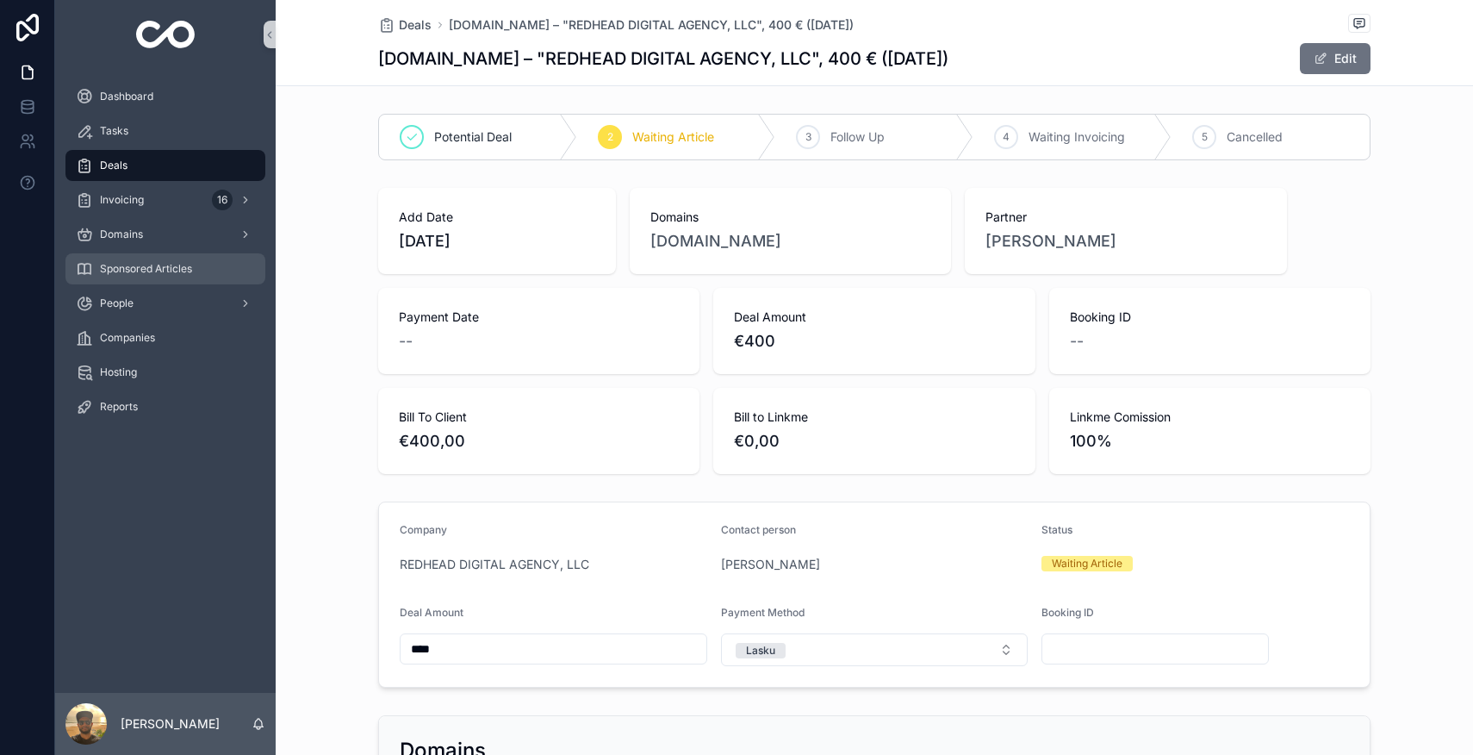 The image size is (1473, 755). I want to click on span: Payment Method, so click(762, 612).